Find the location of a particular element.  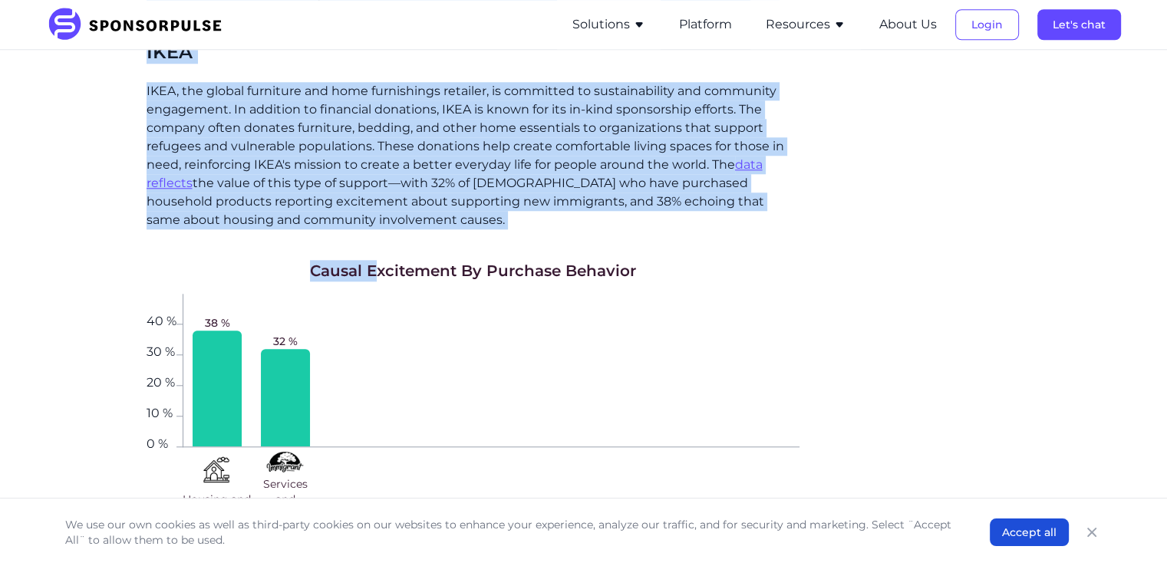

button: Login is located at coordinates (987, 25).